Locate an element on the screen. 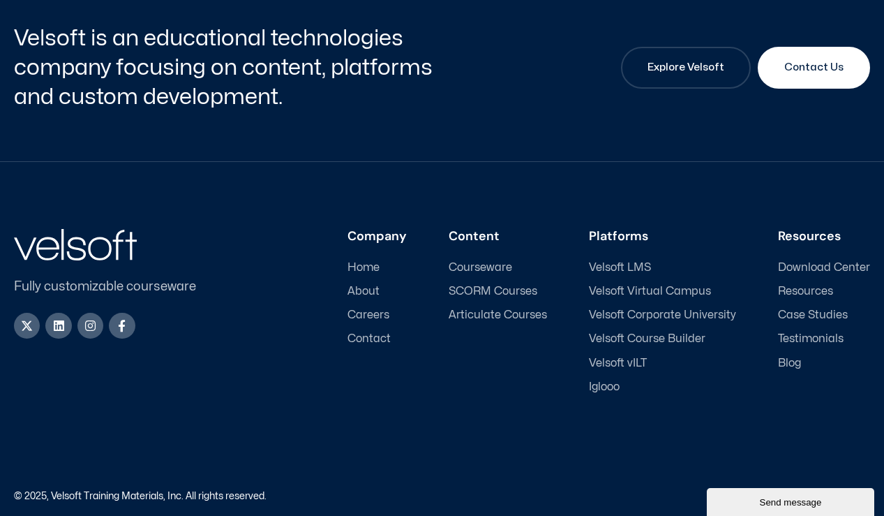 This screenshot has width=884, height=516. p: © 2025, Velsoft Training Materials, Inc. All rights reserved. is located at coordinates (140, 496).